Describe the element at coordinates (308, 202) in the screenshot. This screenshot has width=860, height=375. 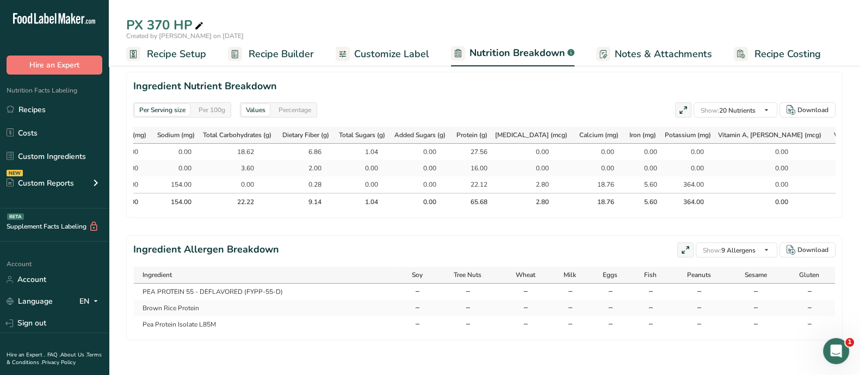
I see `div: 9.14` at that location.